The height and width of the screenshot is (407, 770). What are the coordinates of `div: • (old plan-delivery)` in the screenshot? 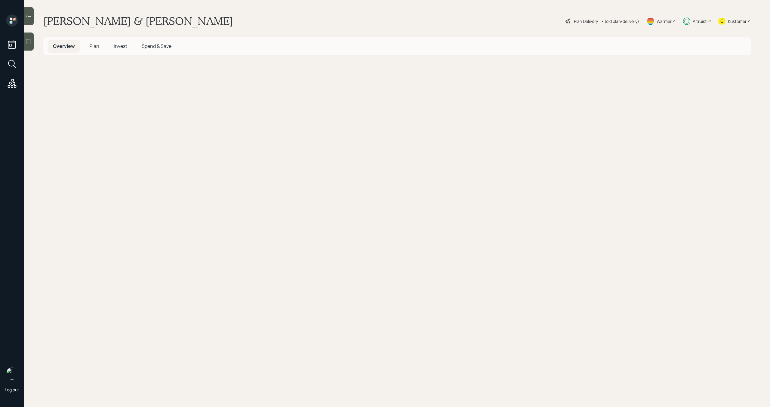 It's located at (620, 21).